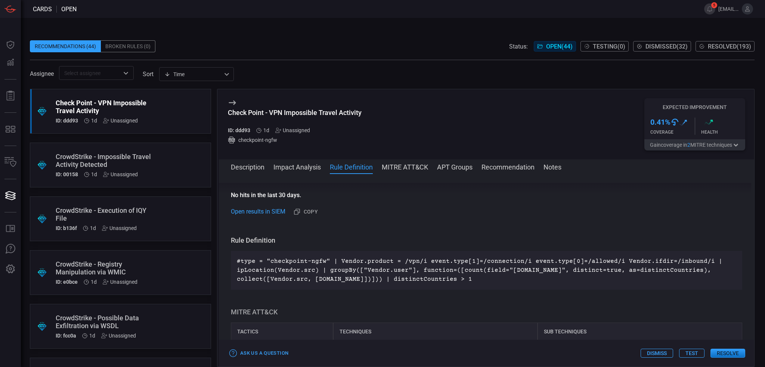 Image resolution: width=765 pixels, height=367 pixels. I want to click on div: Broken Rules (0), so click(128, 46).